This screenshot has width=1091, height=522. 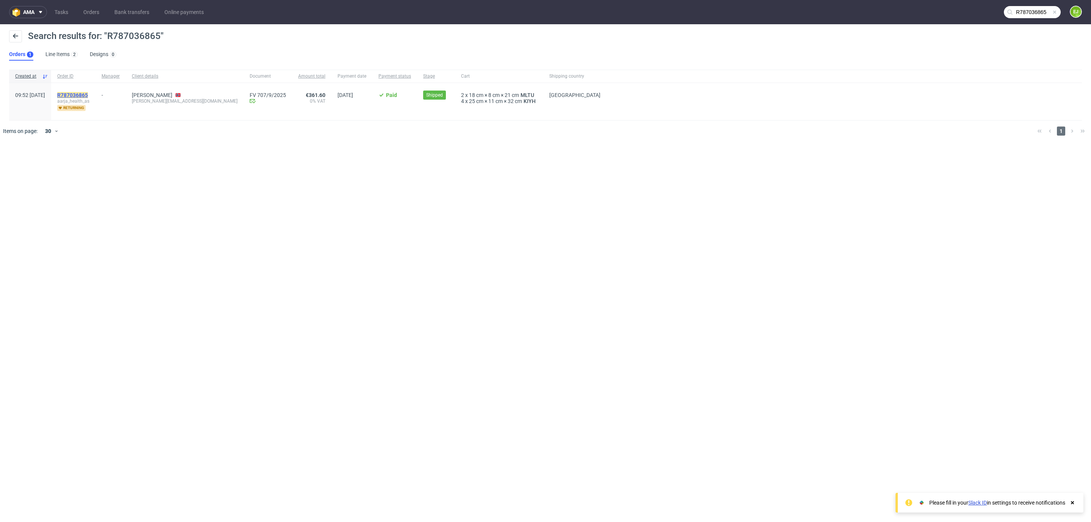 What do you see at coordinates (922, 503) in the screenshot?
I see `img: Slack` at bounding box center [922, 503].